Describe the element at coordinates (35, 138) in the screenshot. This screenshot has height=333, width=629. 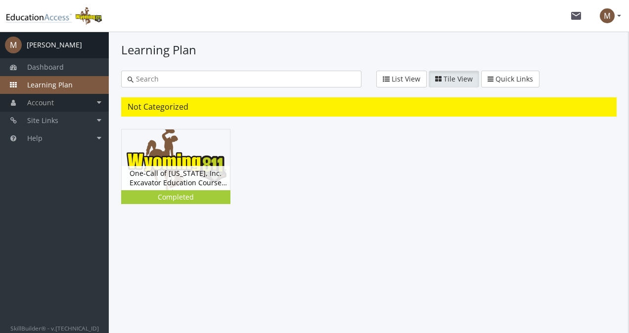
I see `span: Help` at that location.